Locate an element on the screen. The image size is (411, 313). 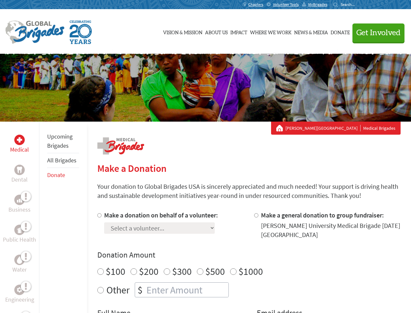
a: DentalDental is located at coordinates (20, 174).